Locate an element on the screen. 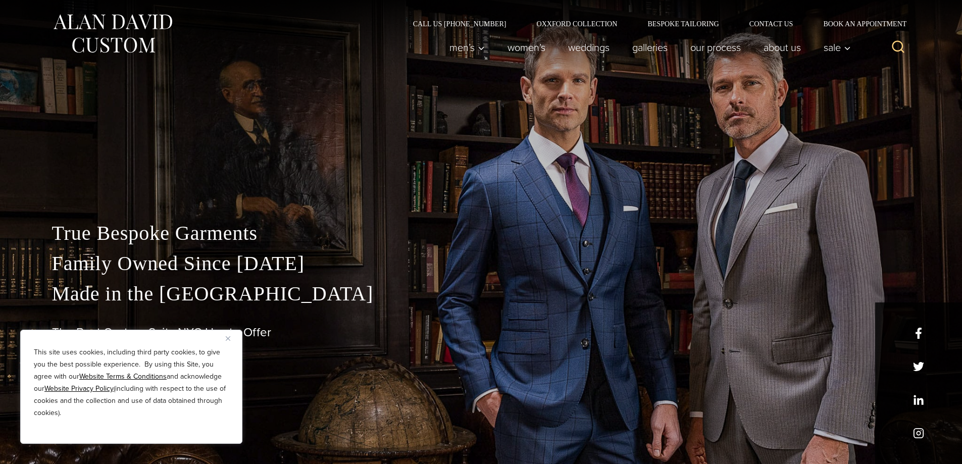 The height and width of the screenshot is (464, 962). a: Bespoke Tailoring is located at coordinates (683, 24).